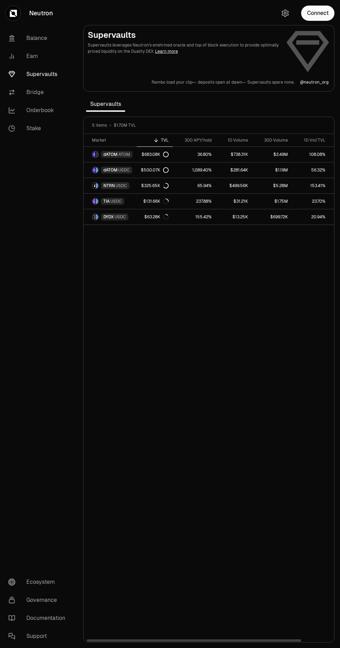 The width and height of the screenshot is (340, 648). Describe the element at coordinates (184, 48) in the screenshot. I see `p: Supervaults leverages Neutron's enshrined oracle and top of block execution to provide optimally ...` at that location.